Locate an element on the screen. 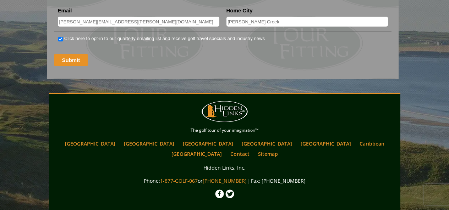 The width and height of the screenshot is (449, 210). input: Submit is located at coordinates (71, 60).